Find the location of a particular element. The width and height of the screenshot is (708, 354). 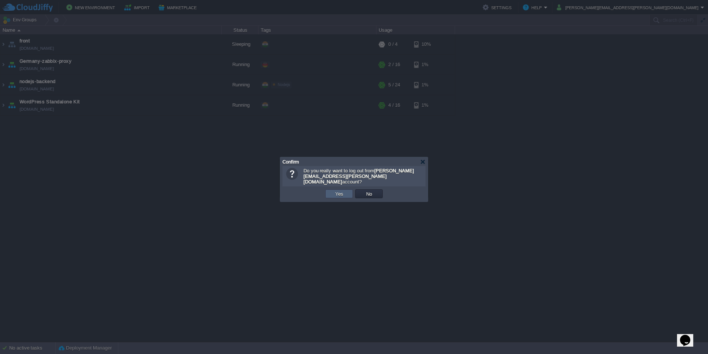

button: No is located at coordinates (369, 194).